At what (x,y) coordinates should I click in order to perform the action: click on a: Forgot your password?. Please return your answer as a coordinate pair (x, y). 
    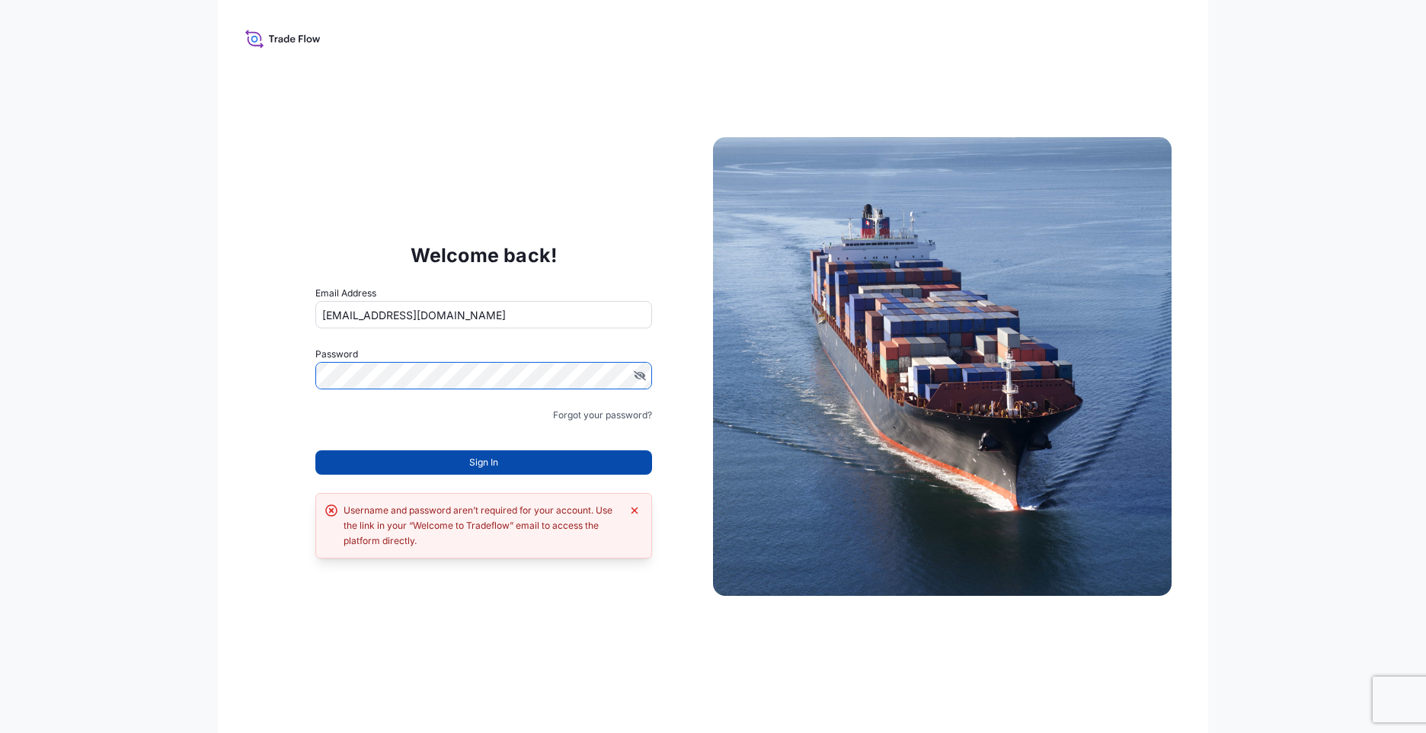
    Looking at the image, I should click on (603, 415).